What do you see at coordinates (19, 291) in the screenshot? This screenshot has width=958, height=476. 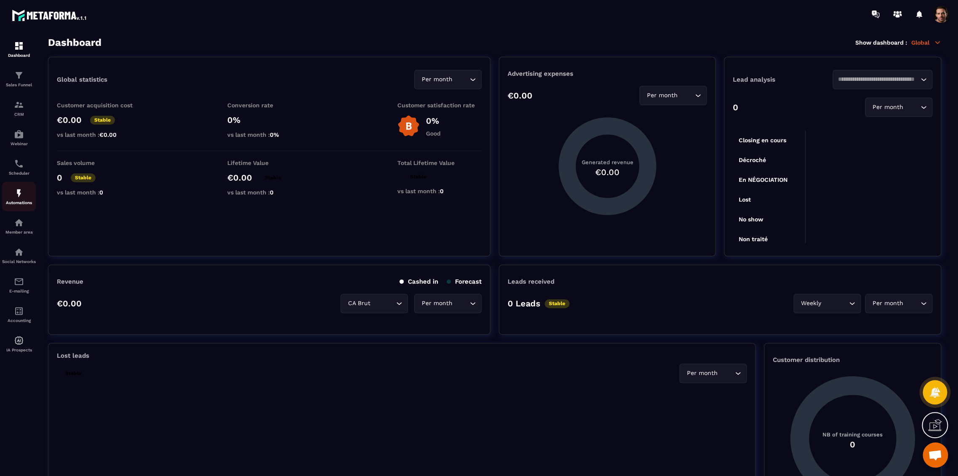 I see `p: E-mailing` at bounding box center [19, 291].